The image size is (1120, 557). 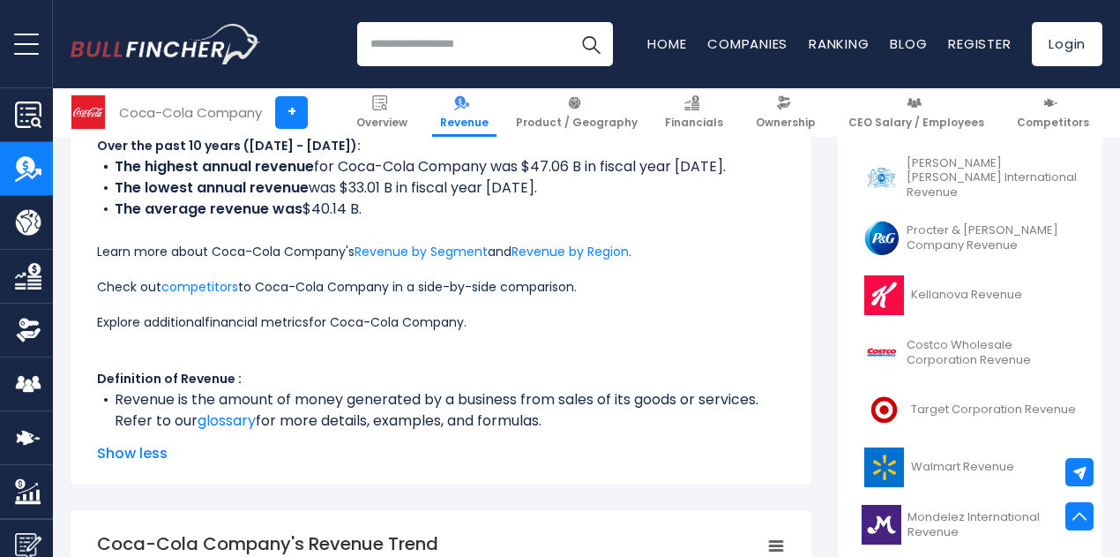 I want to click on a: Target Corporation Revenue, so click(x=970, y=409).